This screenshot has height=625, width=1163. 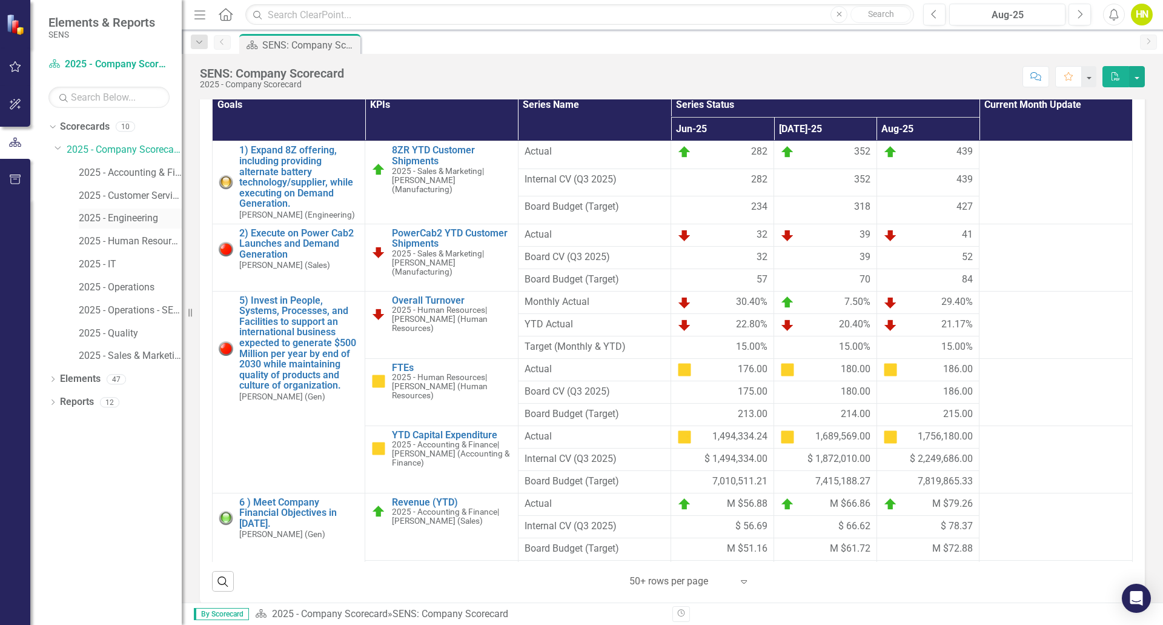 What do you see at coordinates (437, 253) in the screenshot?
I see `span: 2025 - Sales & Marketing` at bounding box center [437, 253].